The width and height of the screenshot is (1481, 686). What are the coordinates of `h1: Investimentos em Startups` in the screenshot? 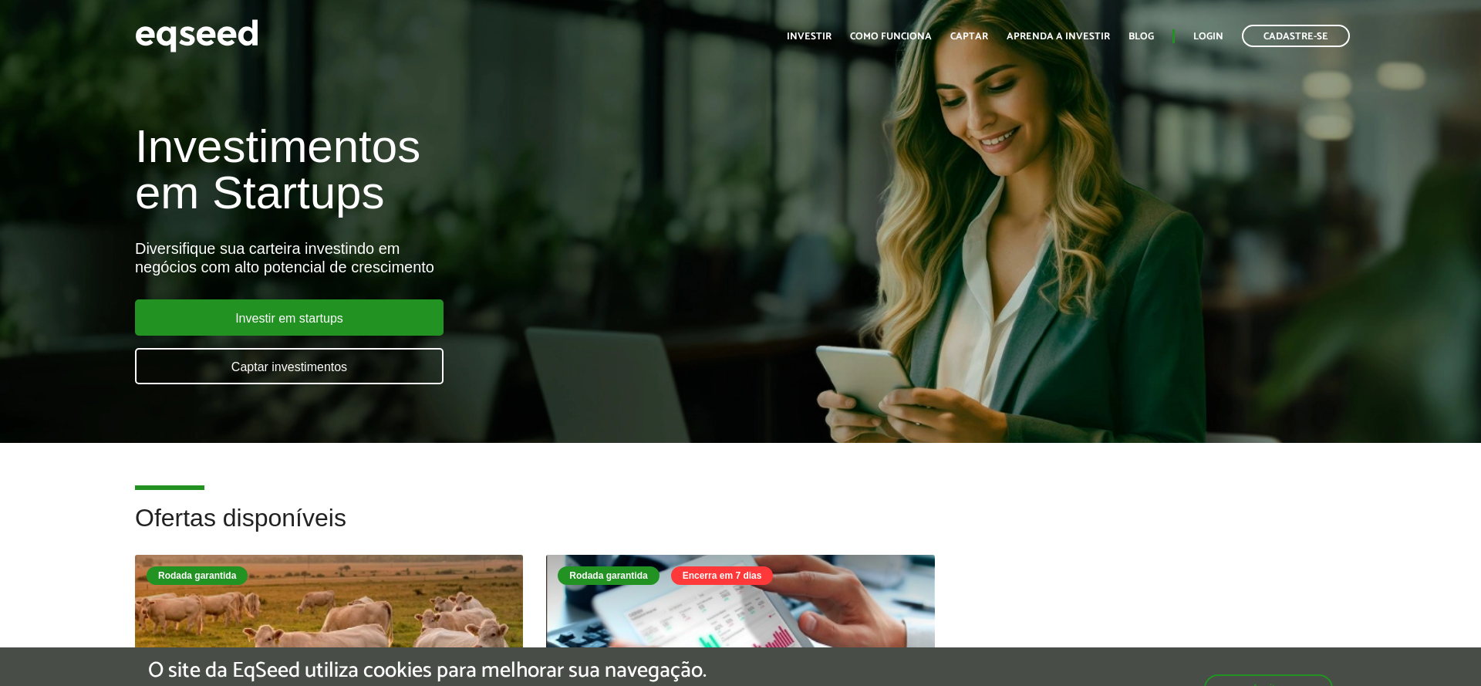 It's located at (494, 170).